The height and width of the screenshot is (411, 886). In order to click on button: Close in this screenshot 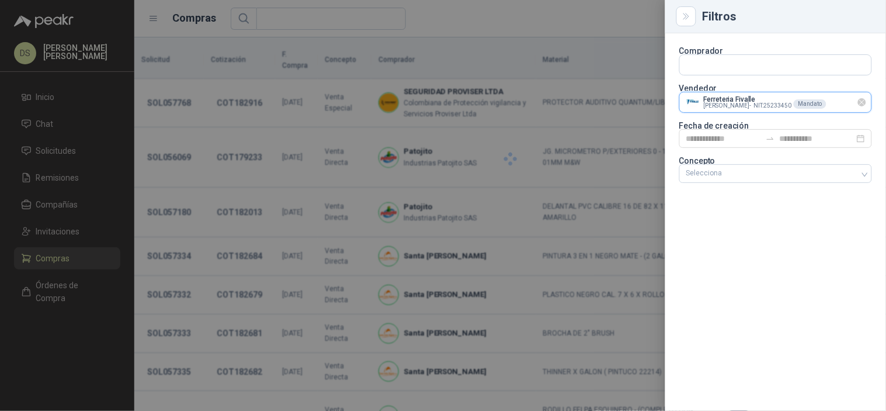, I will do `click(686, 16)`.